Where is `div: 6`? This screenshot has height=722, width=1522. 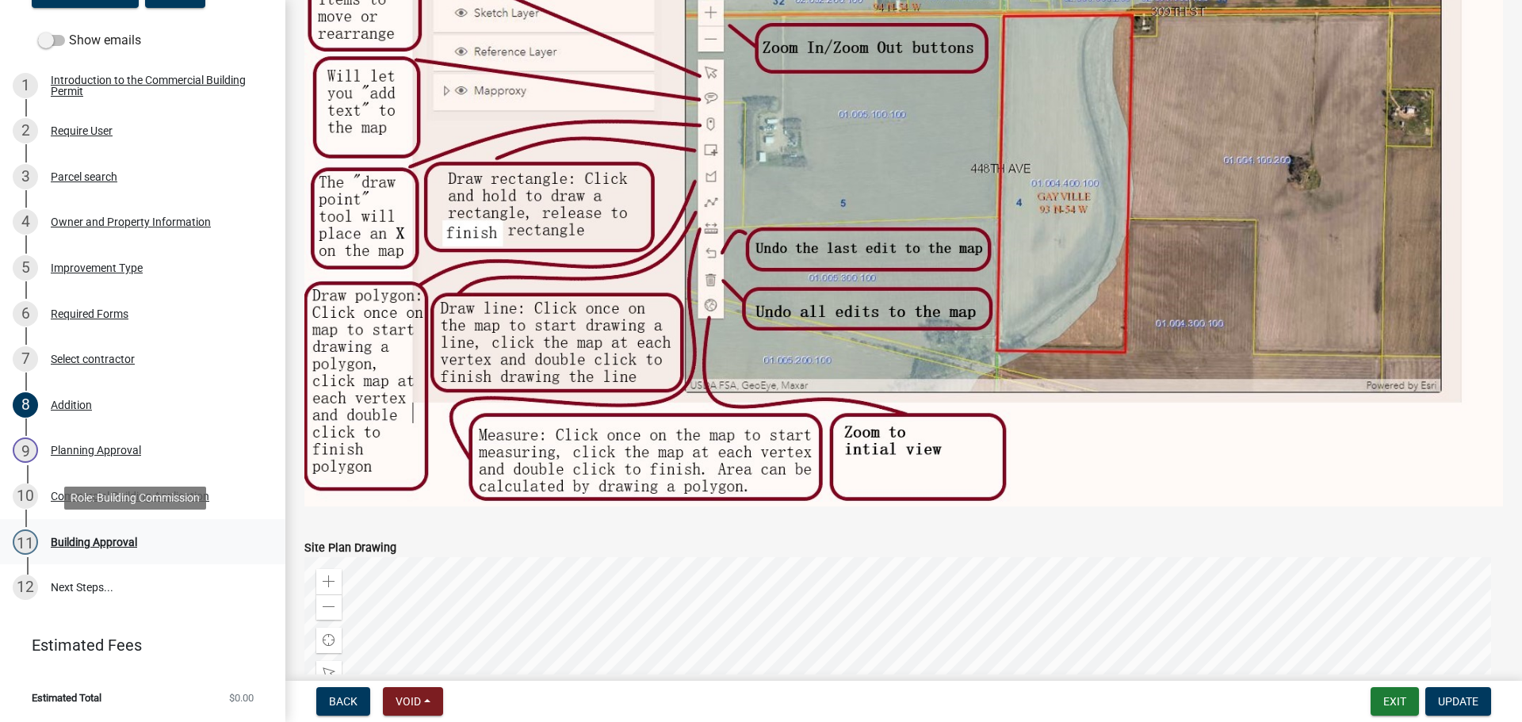
div: 6 is located at coordinates (25, 314).